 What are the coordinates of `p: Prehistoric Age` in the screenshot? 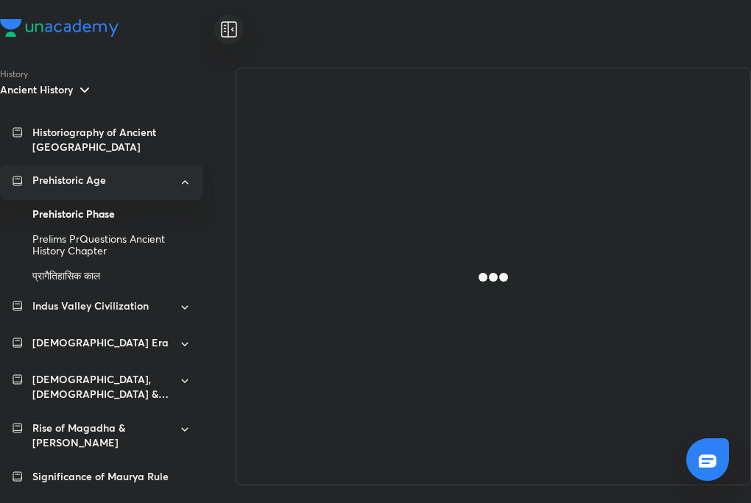 It's located at (69, 180).